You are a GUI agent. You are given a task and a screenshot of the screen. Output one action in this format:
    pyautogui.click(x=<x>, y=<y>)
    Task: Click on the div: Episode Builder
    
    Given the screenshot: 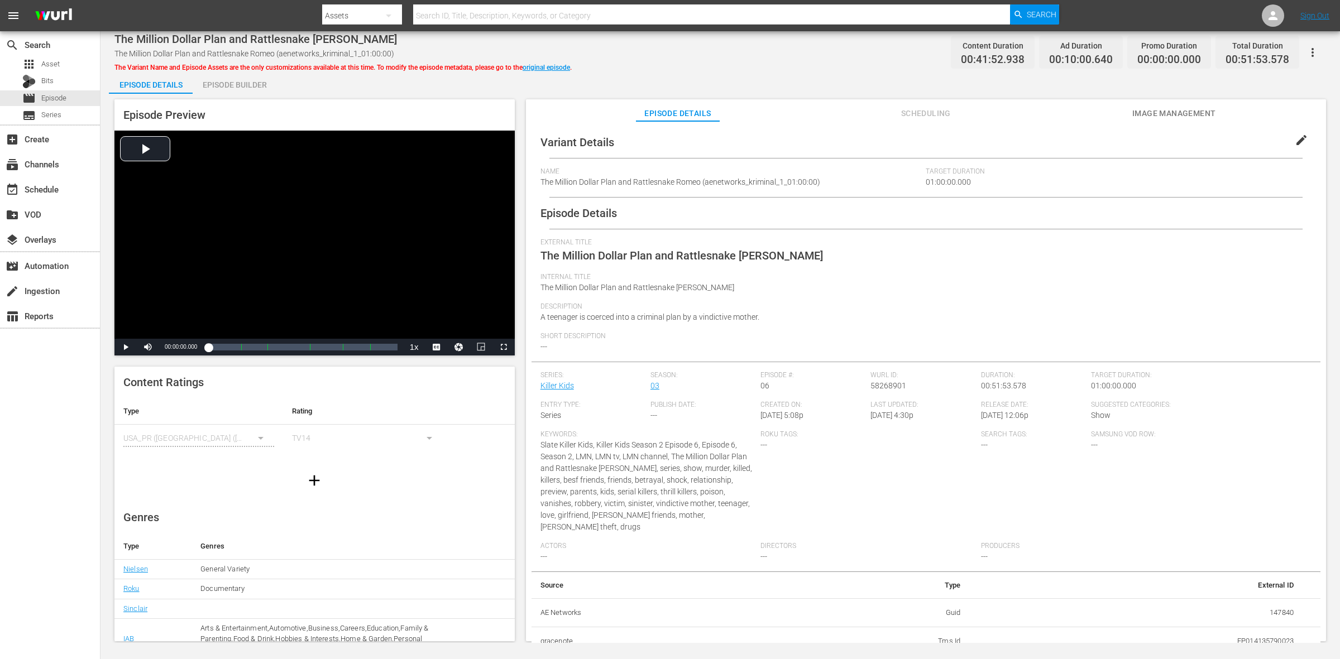 What is the action you would take?
    pyautogui.click(x=235, y=85)
    